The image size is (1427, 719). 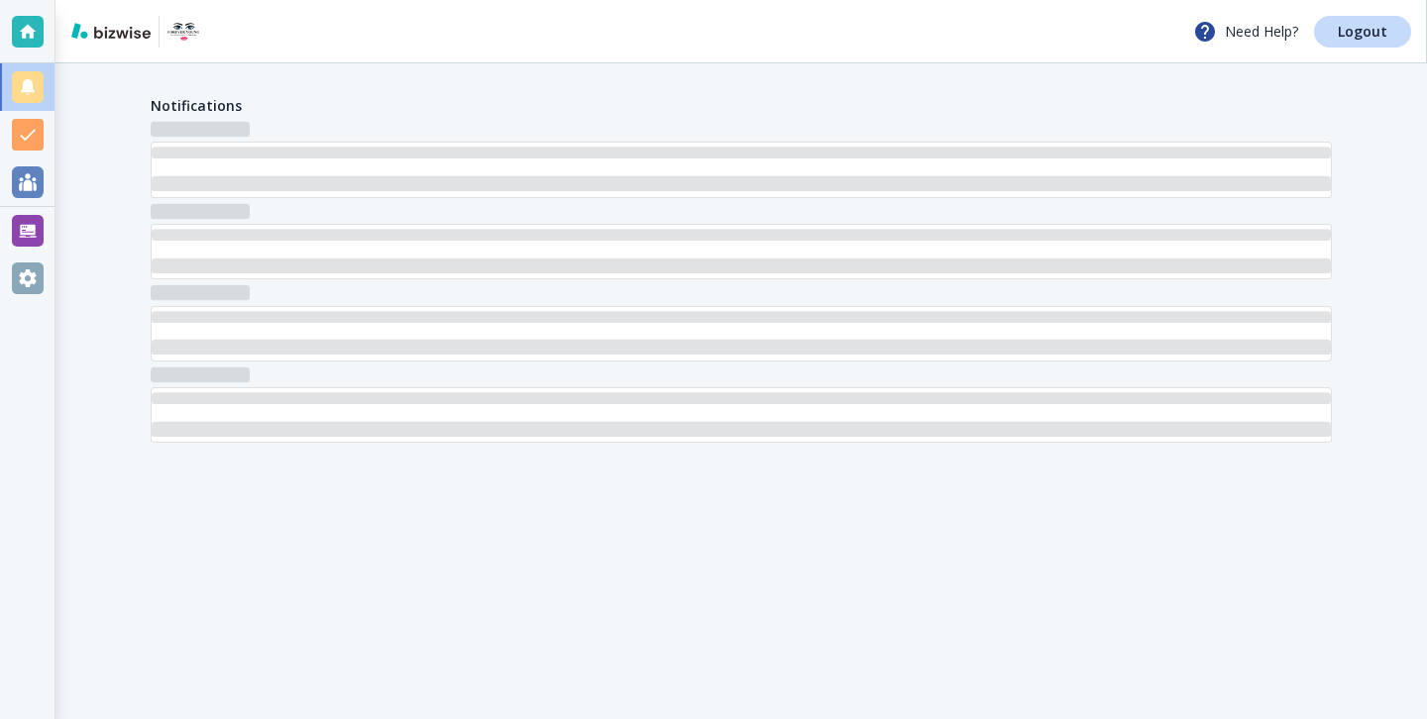 I want to click on h4: Notifications, so click(x=196, y=105).